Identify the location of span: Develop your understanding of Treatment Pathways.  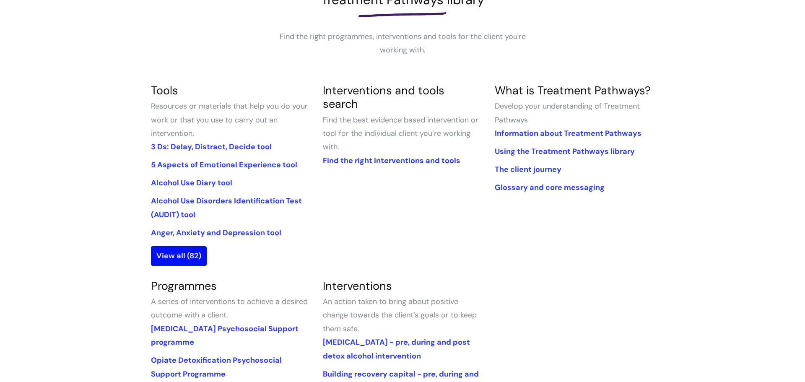
(567, 113).